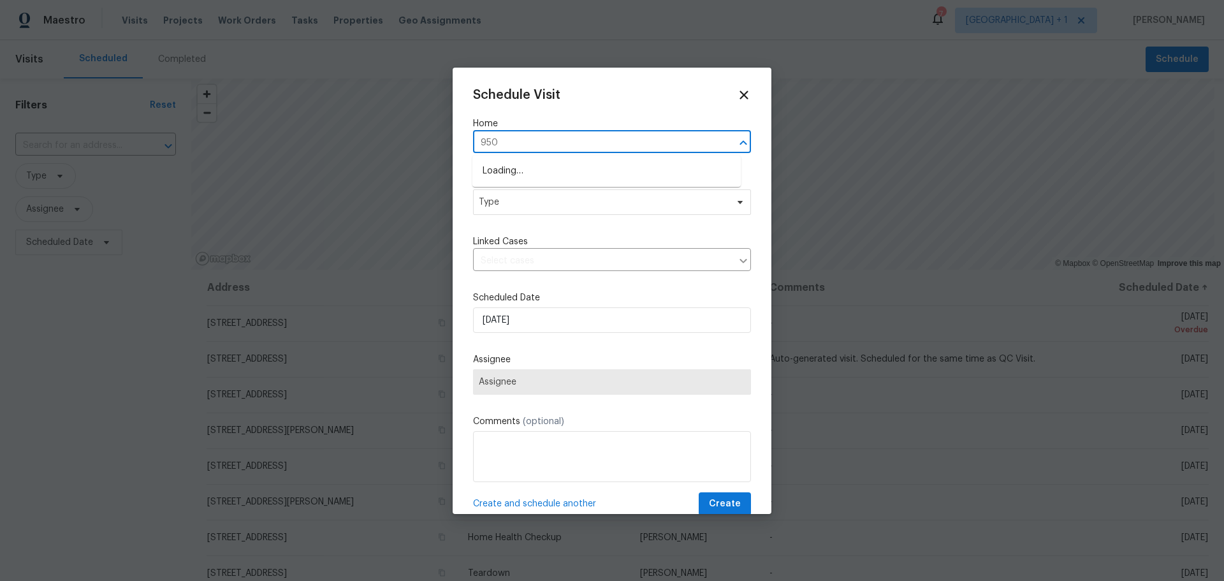 This screenshot has width=1224, height=581. What do you see at coordinates (612, 298) in the screenshot?
I see `label: Scheduled Date` at bounding box center [612, 298].